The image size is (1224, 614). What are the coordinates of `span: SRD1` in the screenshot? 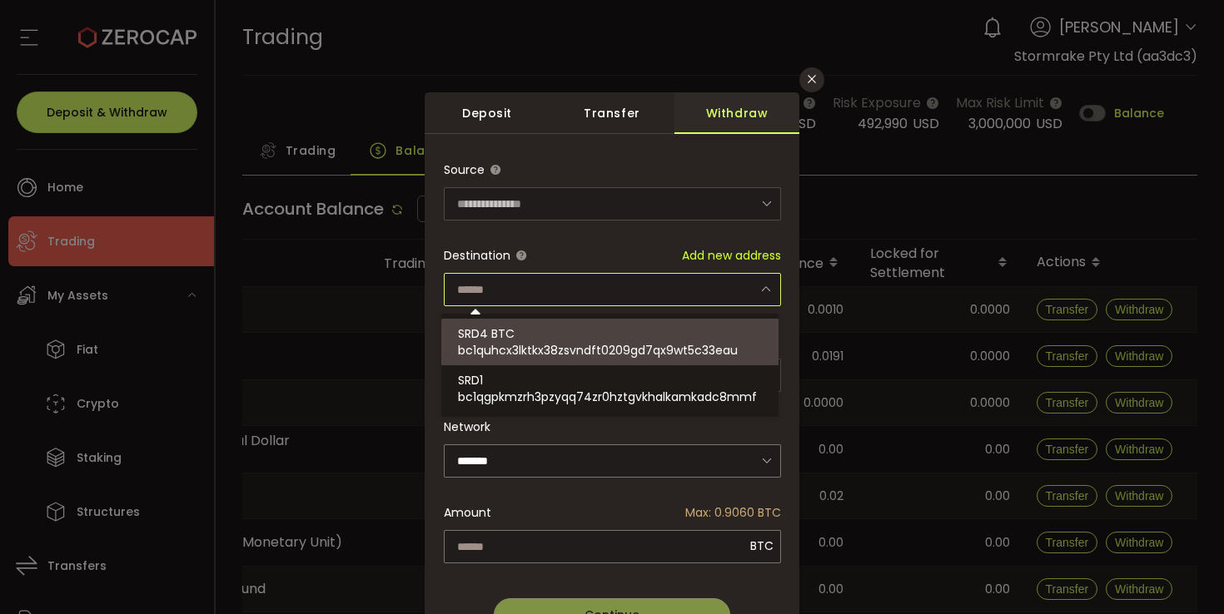 It's located at (470, 380).